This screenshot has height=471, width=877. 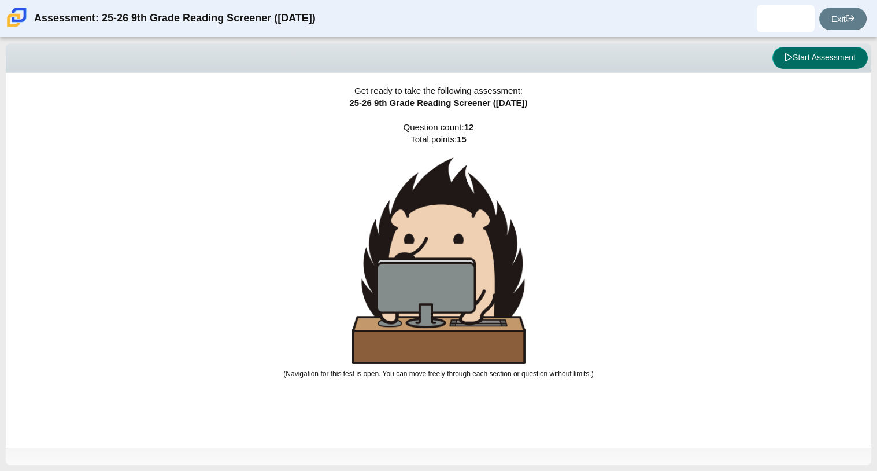 What do you see at coordinates (843, 19) in the screenshot?
I see `a: Exit` at bounding box center [843, 19].